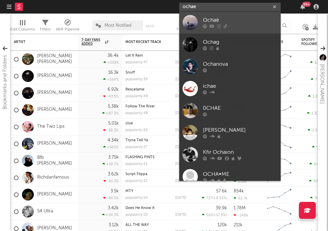 The height and width of the screenshot is (231, 328). I want to click on div: 42.7k, so click(240, 198).